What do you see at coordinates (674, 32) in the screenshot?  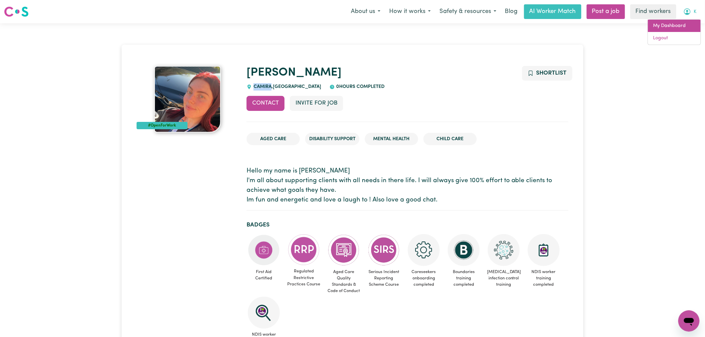 I see `div: My Account` at bounding box center [674, 32].